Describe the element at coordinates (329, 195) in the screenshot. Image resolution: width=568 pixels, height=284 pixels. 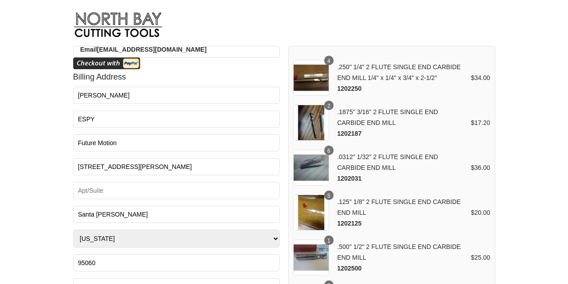
I see `div: 5` at that location.